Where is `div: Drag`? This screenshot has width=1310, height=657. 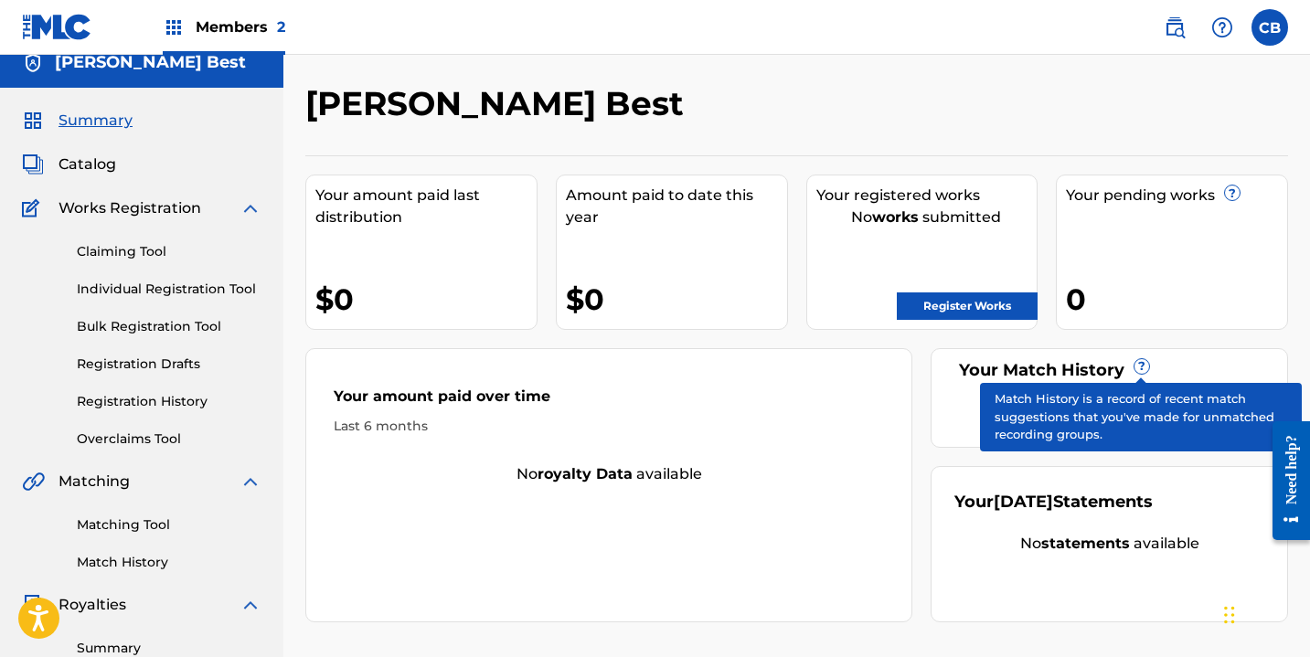 div: Drag is located at coordinates (1229, 615).